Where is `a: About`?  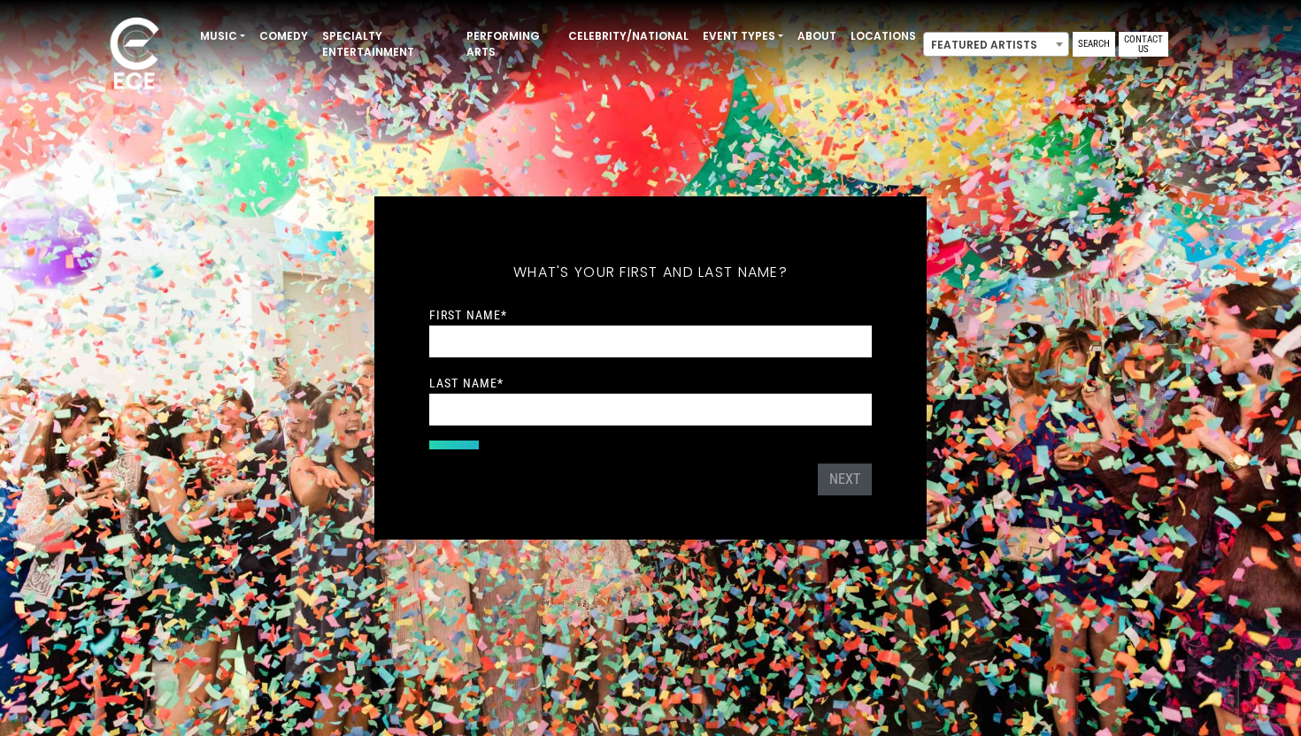
a: About is located at coordinates (817, 36).